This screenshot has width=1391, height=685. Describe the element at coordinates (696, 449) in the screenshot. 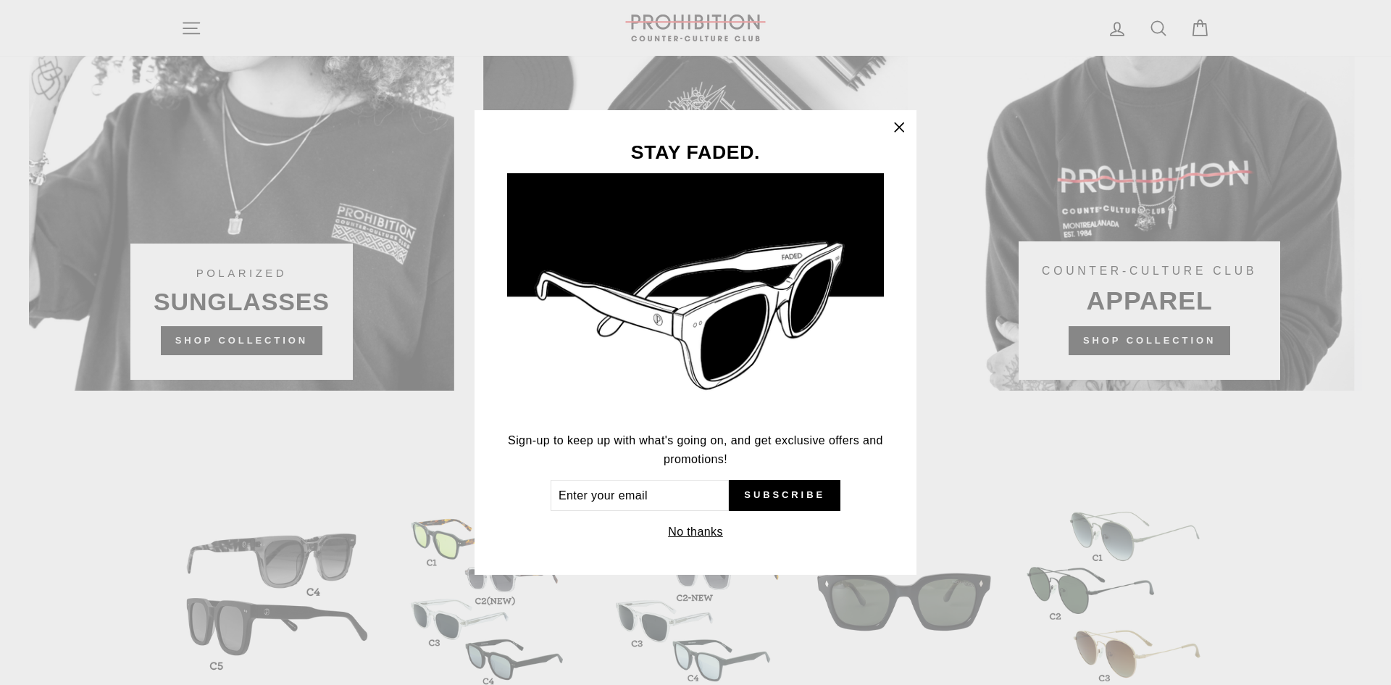

I see `p: Sign-up to keep up with what's going on, and get exclusive offers and promotions!` at that location.